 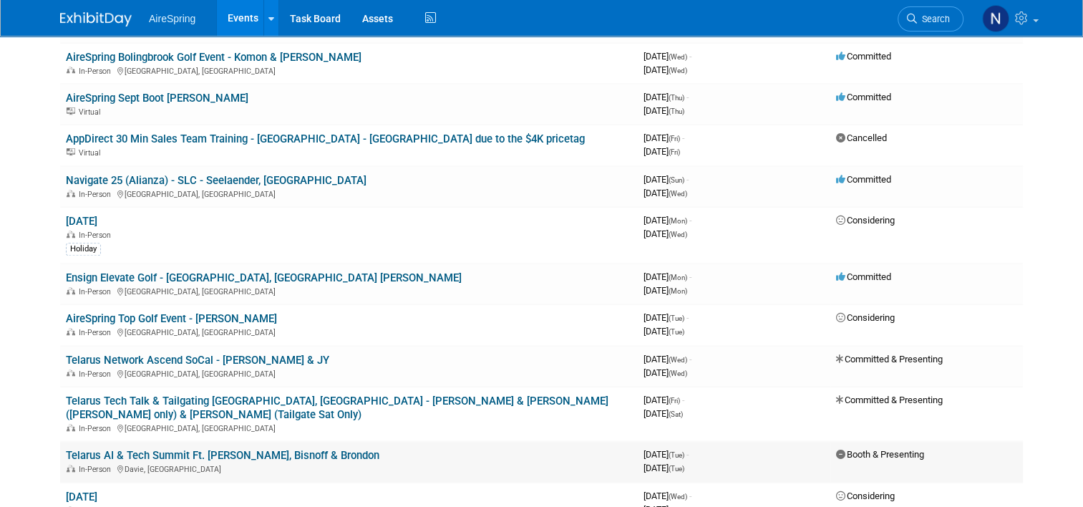 What do you see at coordinates (83, 249) in the screenshot?
I see `div: Holiday` at bounding box center [83, 249].